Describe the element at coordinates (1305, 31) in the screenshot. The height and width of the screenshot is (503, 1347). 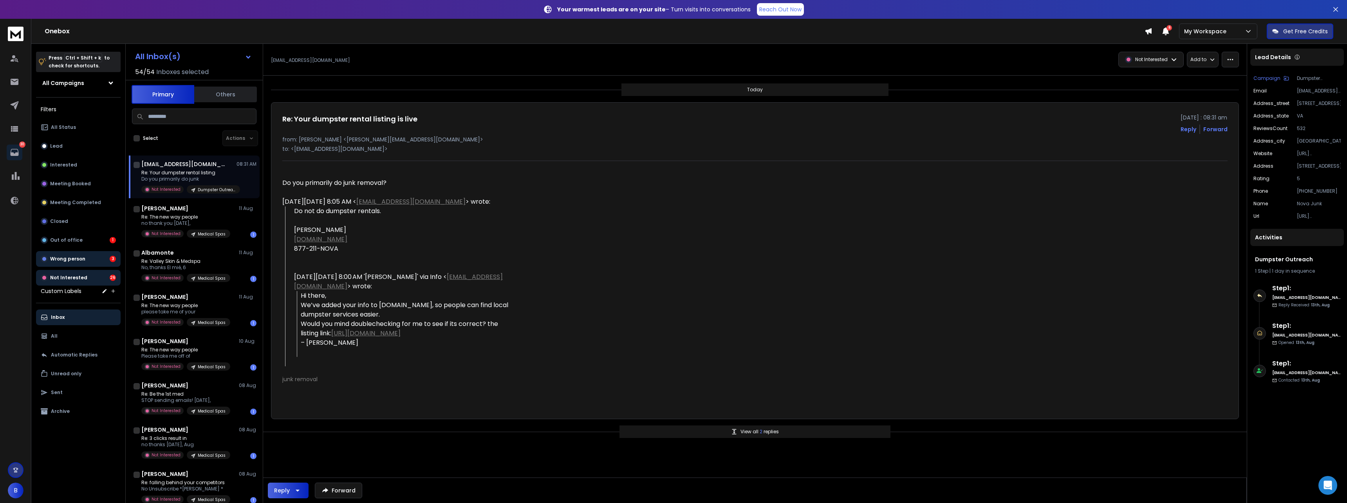
I see `p: Get Free Credits` at that location.